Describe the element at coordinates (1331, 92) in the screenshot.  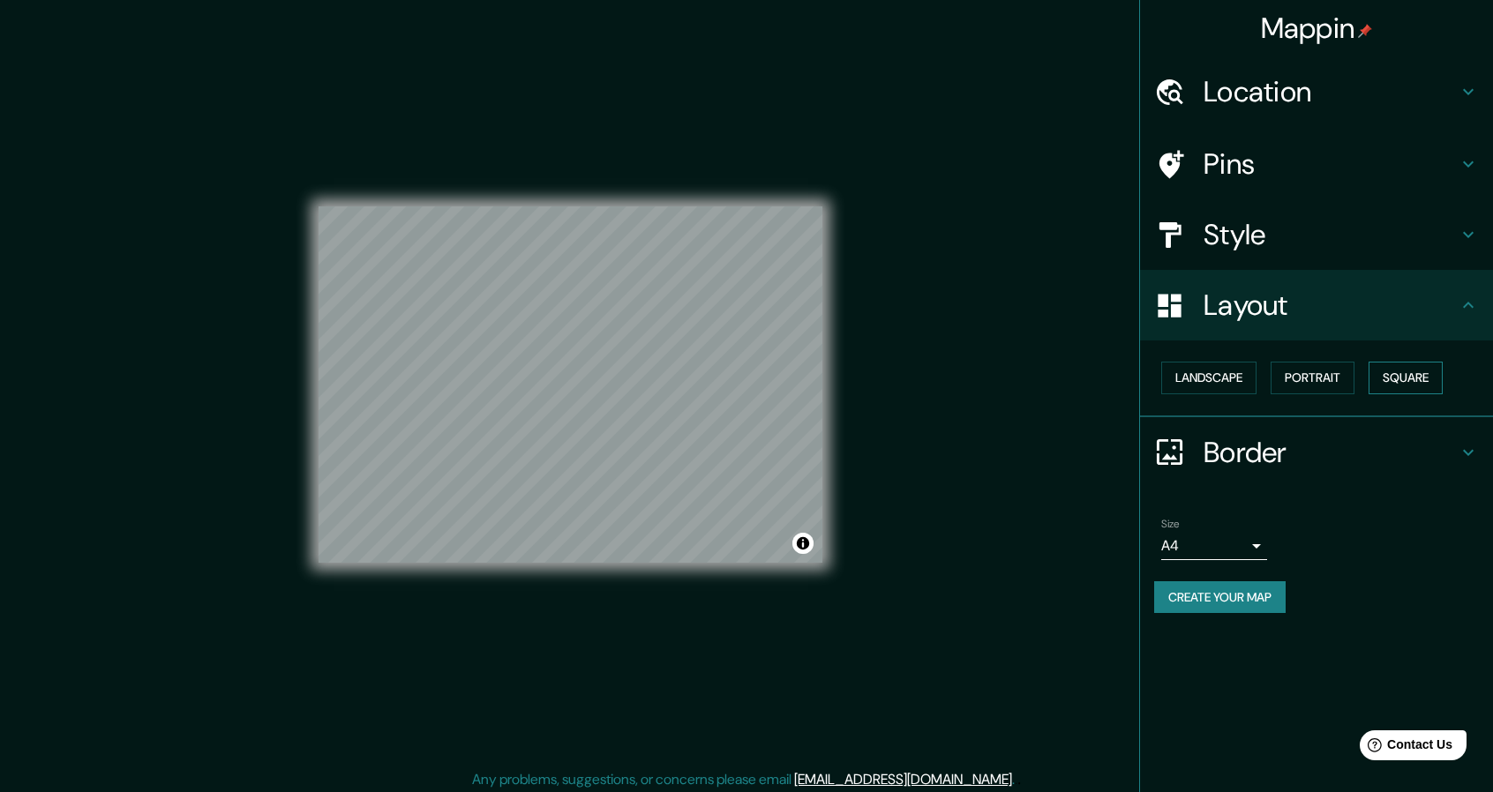
I see `h4: Location` at that location.